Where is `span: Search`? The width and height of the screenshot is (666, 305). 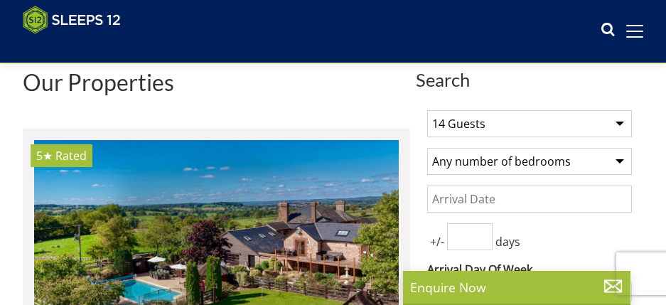 span: Search is located at coordinates (529, 80).